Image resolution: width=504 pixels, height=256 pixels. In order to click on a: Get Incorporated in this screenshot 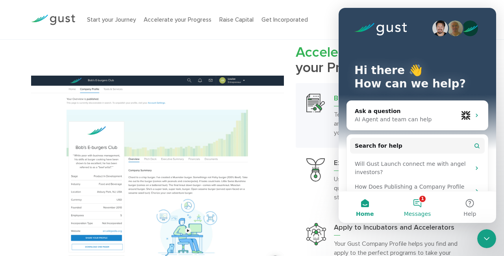, I will do `click(285, 20)`.